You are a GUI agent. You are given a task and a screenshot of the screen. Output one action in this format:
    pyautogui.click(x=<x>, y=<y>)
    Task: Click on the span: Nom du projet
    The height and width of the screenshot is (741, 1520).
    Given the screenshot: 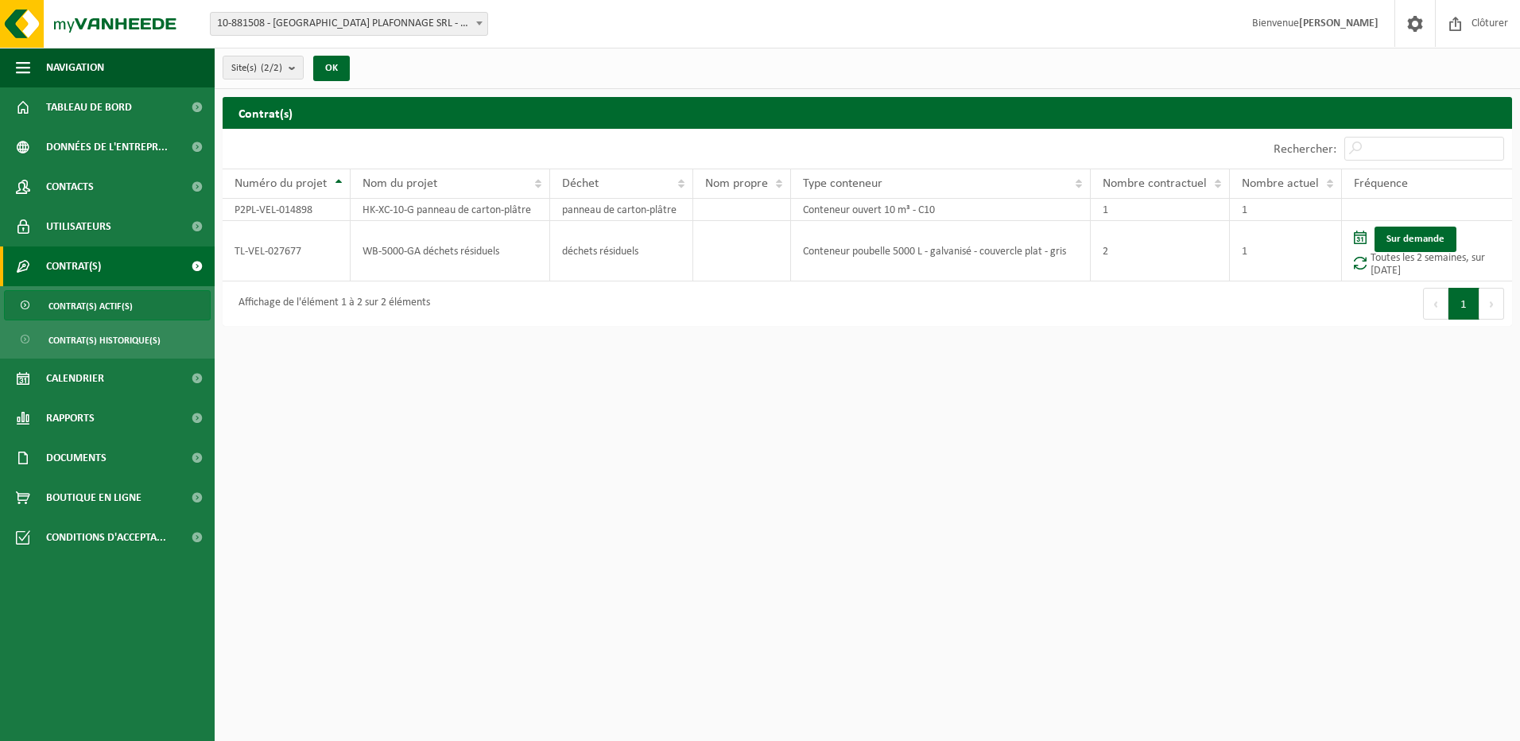 What is the action you would take?
    pyautogui.click(x=400, y=184)
    